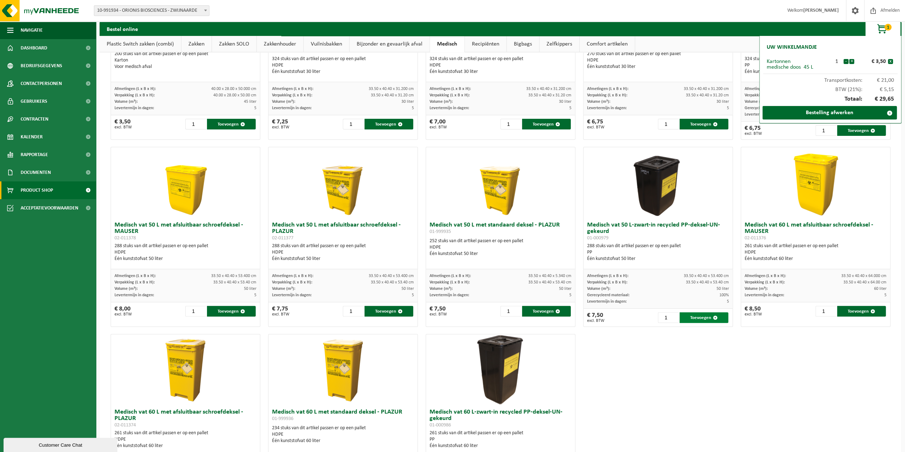  I want to click on span: 33.50 x 40.40 x 31.20 cm, so click(550, 95).